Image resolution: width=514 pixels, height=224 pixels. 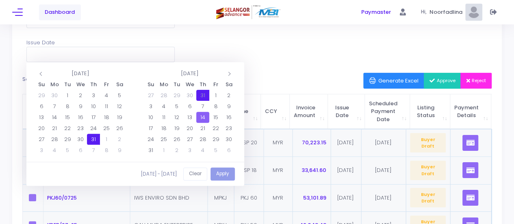 I want to click on label: Search:, so click(x=85, y=79).